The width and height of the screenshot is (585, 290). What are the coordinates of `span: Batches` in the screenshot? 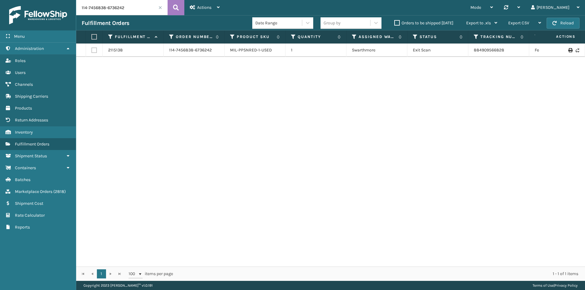 It's located at (23, 180).